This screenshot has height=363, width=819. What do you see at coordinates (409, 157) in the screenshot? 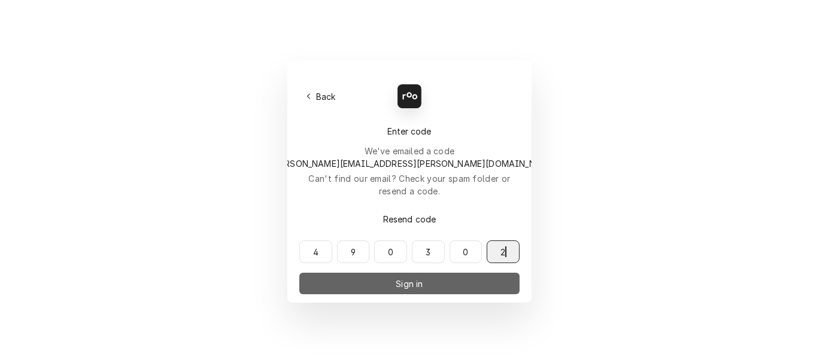
I see `div: We've emailed a code` at bounding box center [409, 157].